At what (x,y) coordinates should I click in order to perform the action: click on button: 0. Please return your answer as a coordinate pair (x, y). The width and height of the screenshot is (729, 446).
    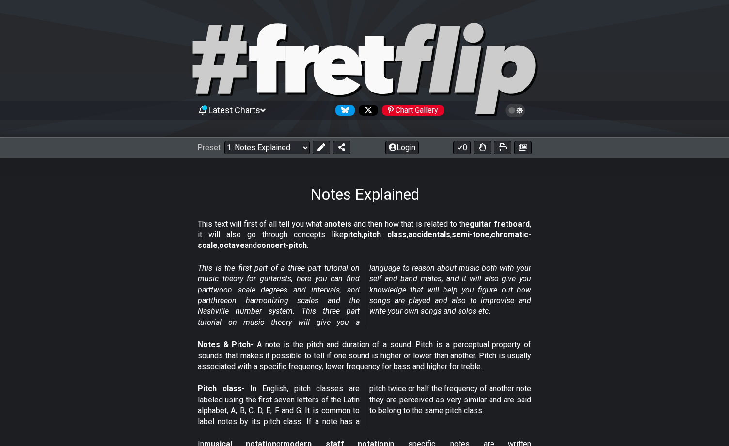
    Looking at the image, I should click on (462, 148).